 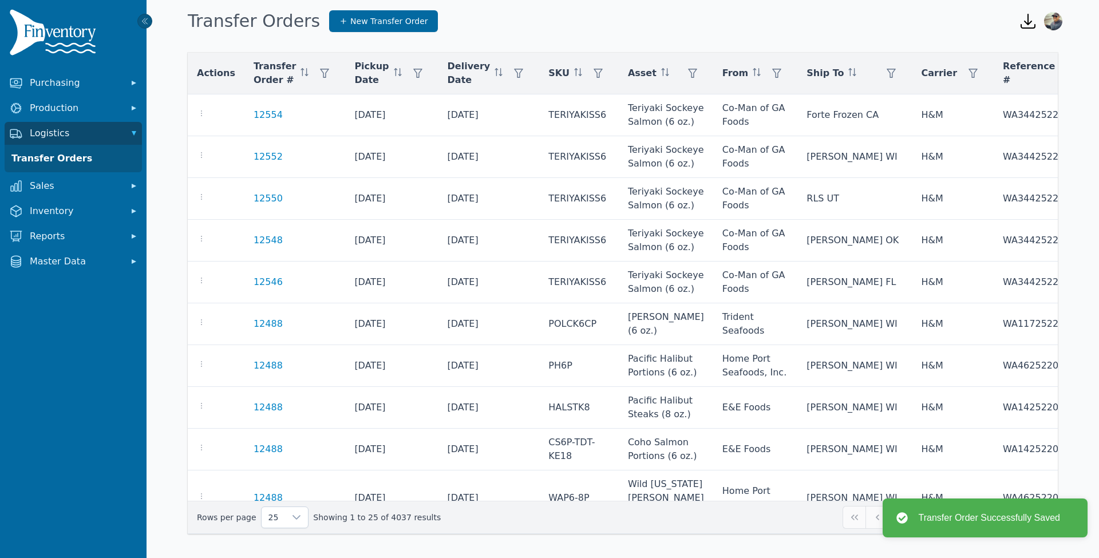 I want to click on a: 12550, so click(x=268, y=199).